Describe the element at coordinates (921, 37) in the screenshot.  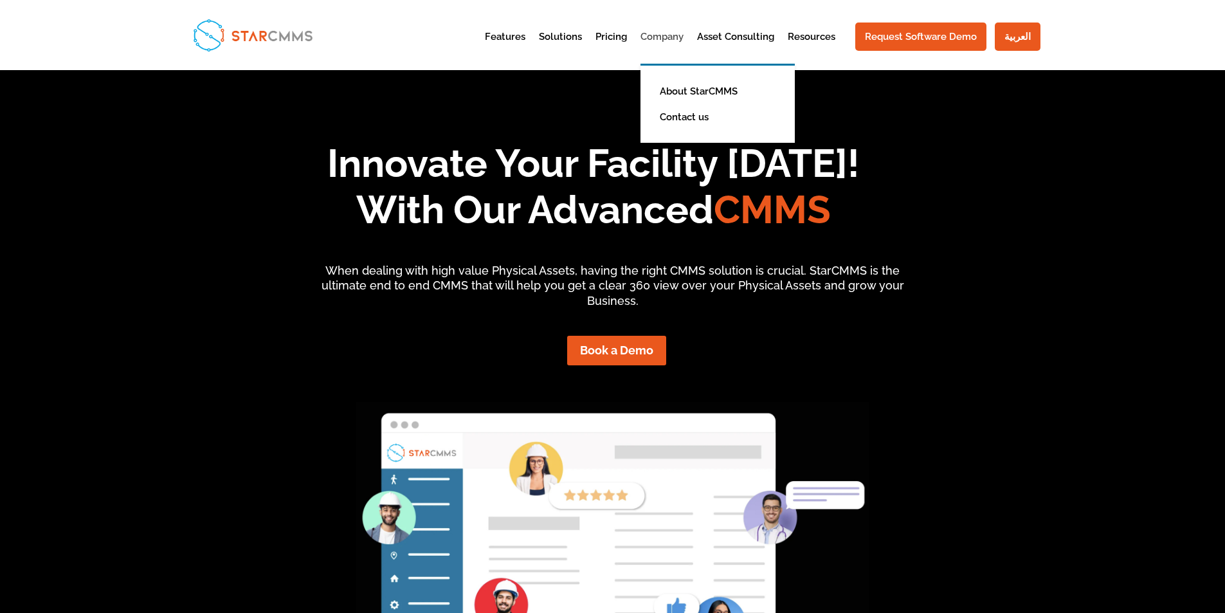
I see `a: Request Software Demo` at that location.